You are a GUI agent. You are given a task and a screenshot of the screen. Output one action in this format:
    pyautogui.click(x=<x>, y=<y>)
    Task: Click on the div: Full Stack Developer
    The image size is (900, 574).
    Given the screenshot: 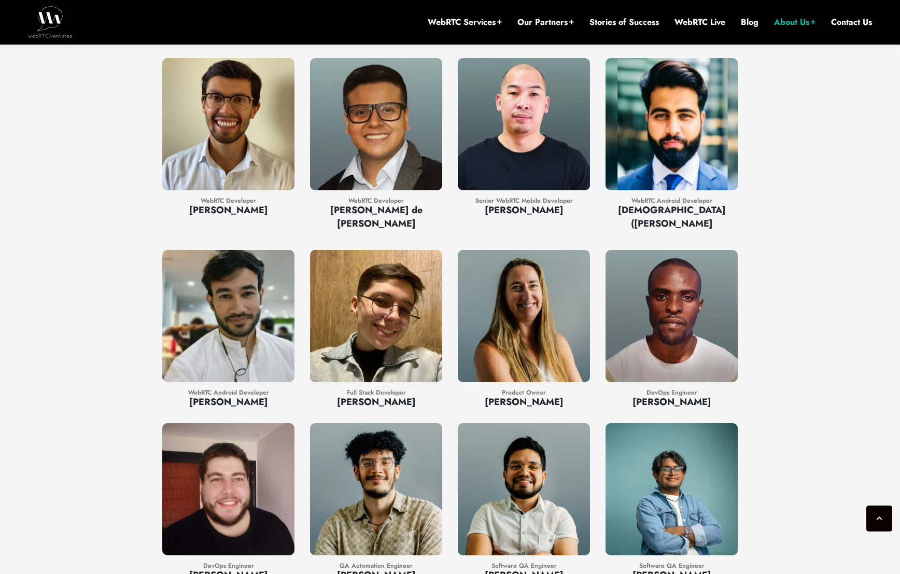 What is the action you would take?
    pyautogui.click(x=376, y=391)
    